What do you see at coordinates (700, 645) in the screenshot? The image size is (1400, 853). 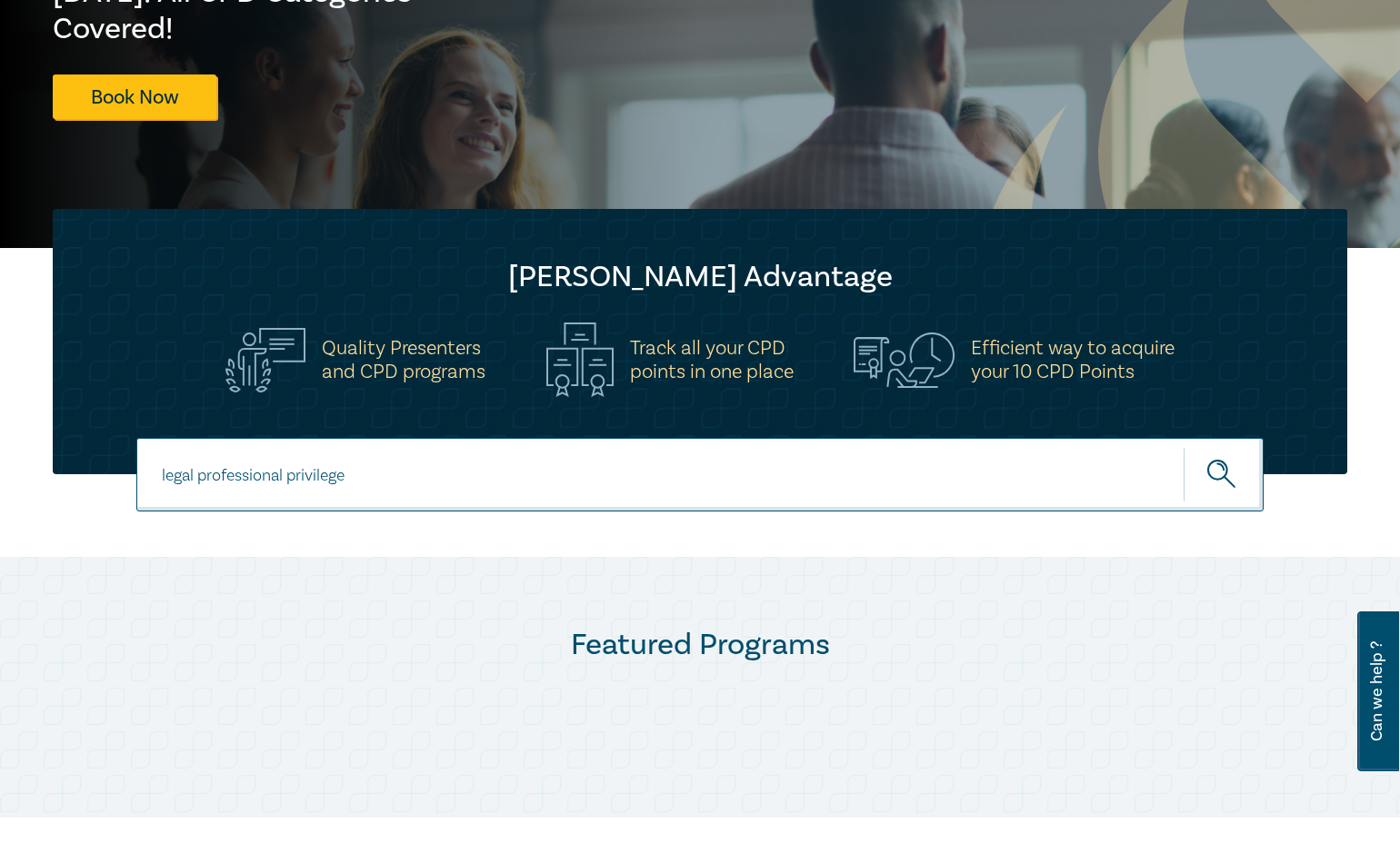 I see `h2: Featured Programs` at bounding box center [700, 645].